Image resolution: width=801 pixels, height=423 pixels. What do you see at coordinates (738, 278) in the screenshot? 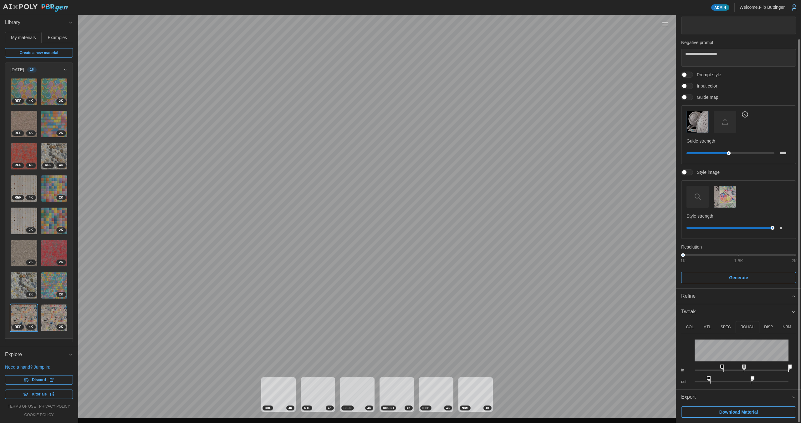
I see `button: Generate` at bounding box center [738, 278].